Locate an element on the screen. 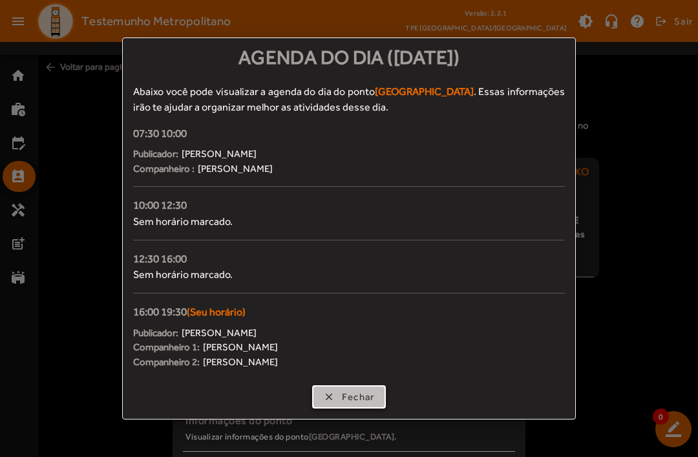 The image size is (698, 457). span: Fechar is located at coordinates (358, 397).